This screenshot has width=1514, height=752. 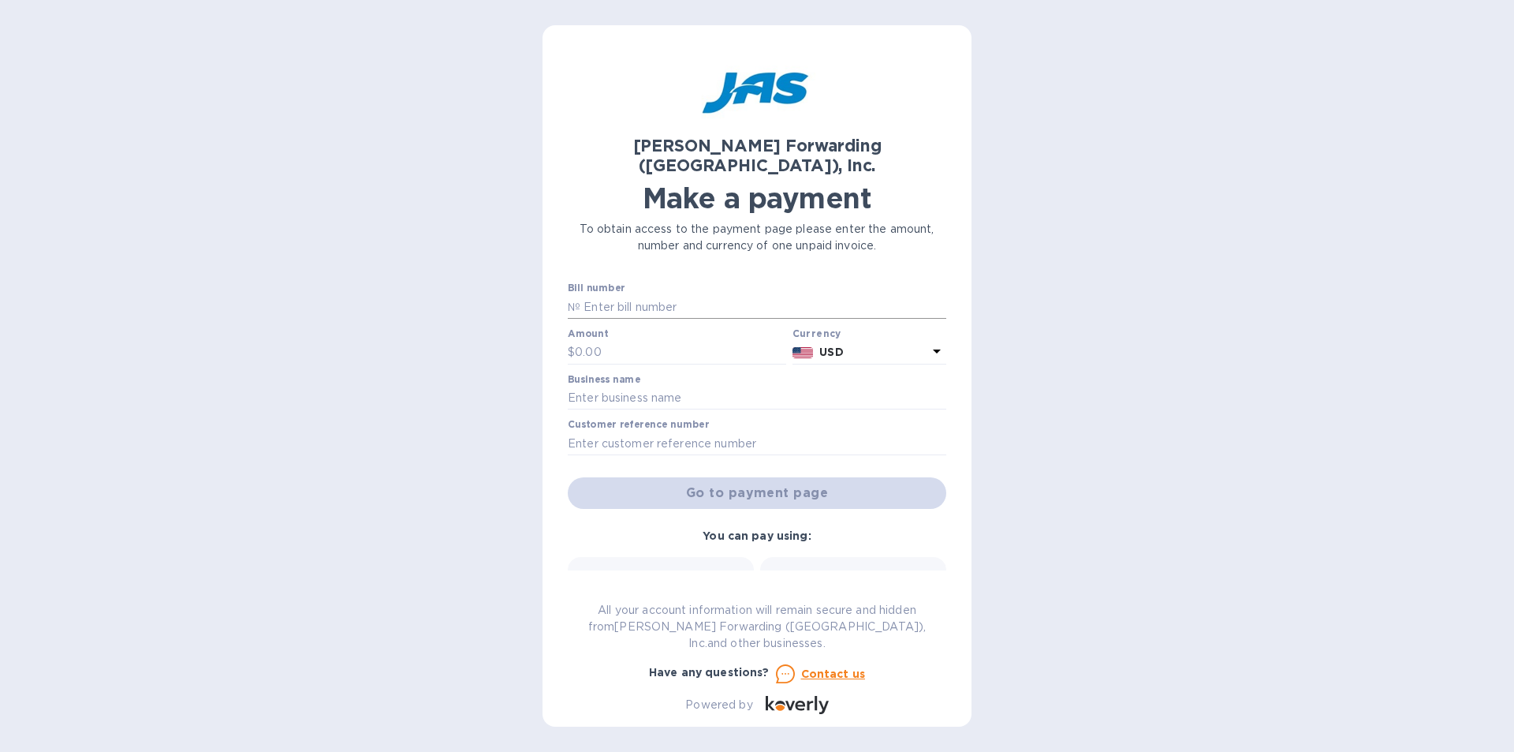 I want to click on u: Contact us, so click(x=834, y=674).